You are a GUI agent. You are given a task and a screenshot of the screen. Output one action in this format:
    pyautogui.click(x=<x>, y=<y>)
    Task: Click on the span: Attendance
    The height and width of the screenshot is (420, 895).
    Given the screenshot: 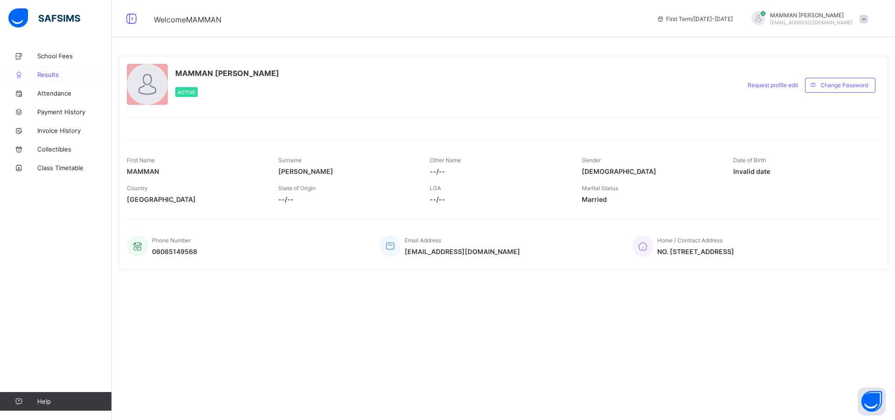 What is the action you would take?
    pyautogui.click(x=75, y=93)
    